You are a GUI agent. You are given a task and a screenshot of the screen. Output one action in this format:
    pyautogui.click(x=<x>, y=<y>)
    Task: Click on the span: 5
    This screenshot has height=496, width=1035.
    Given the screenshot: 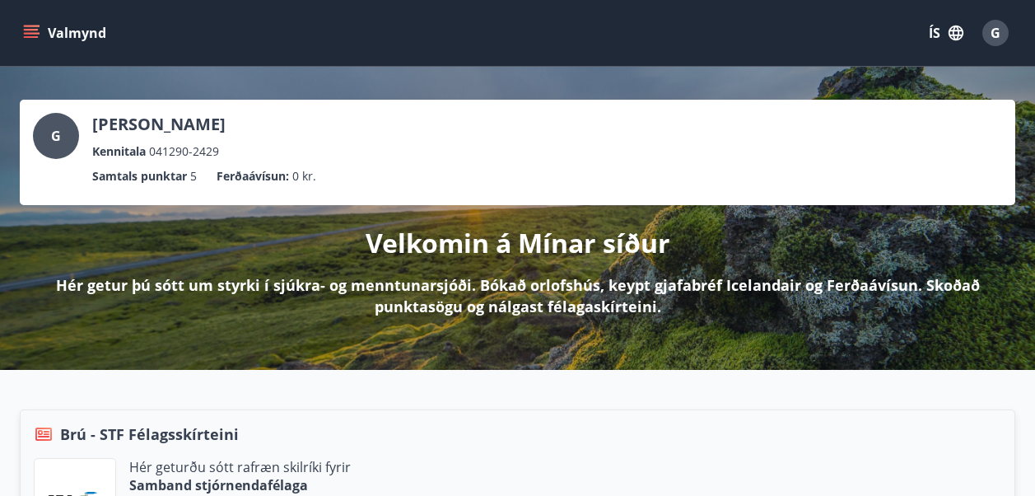 What is the action you would take?
    pyautogui.click(x=193, y=176)
    